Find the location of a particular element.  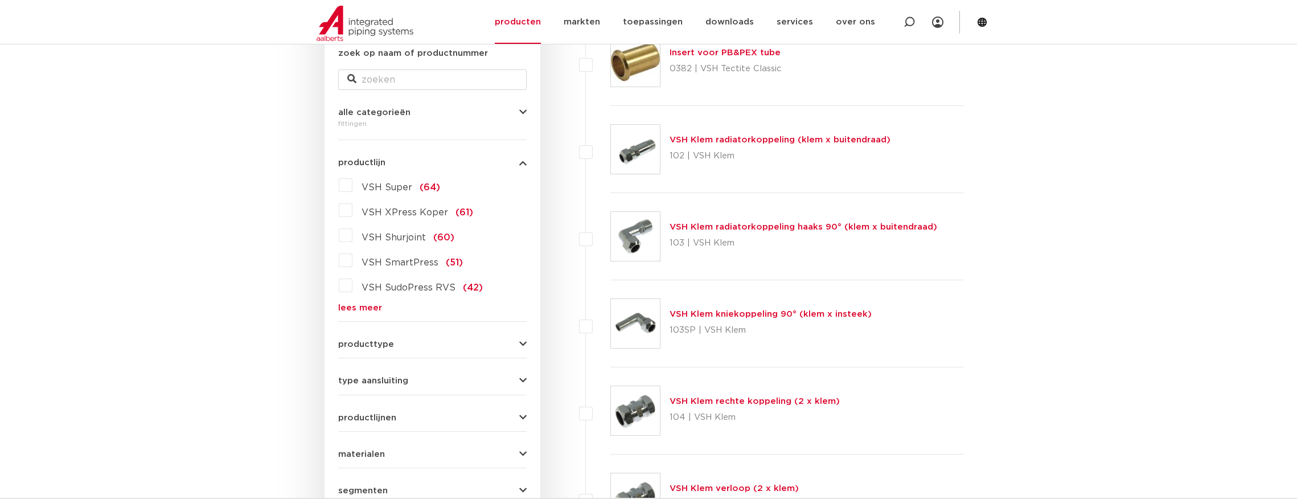

button: segmenten is located at coordinates (432, 490).